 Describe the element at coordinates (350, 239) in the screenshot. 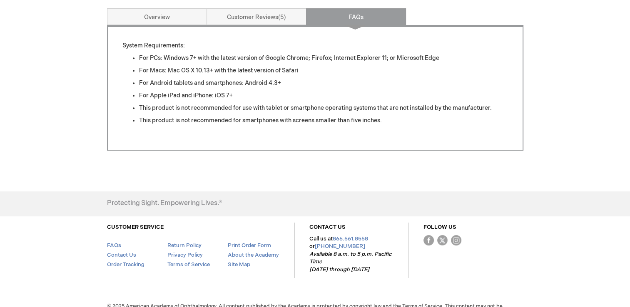

I see `a: 866.561.8558` at that location.